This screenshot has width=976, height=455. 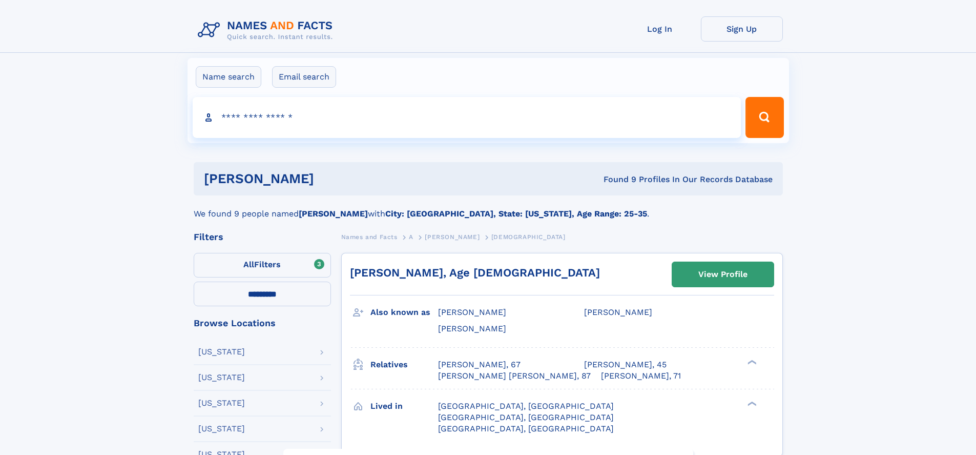 What do you see at coordinates (488, 208) in the screenshot?
I see `div: We found 9 people named with .` at bounding box center [488, 208].